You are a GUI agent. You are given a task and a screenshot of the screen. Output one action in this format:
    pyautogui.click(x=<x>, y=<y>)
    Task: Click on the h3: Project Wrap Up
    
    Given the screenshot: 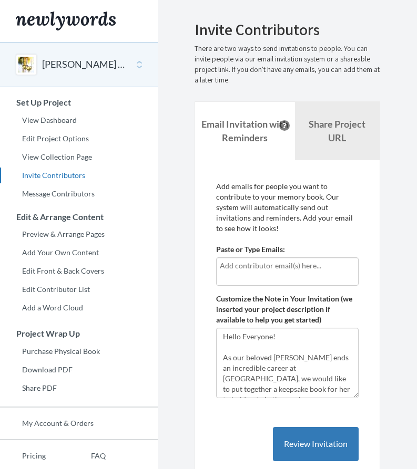 What is the action you would take?
    pyautogui.click(x=79, y=334)
    